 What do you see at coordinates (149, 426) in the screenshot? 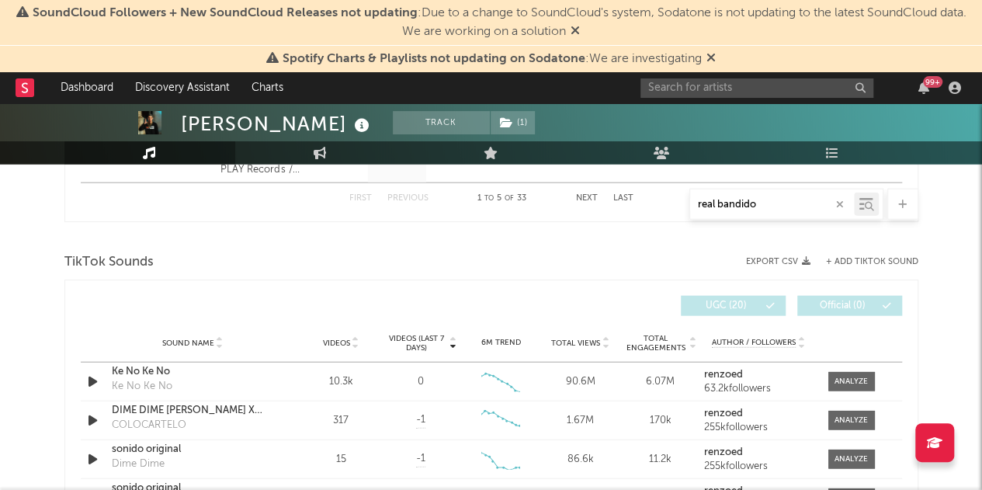
I see `div: COLOCARTELO` at bounding box center [149, 426].